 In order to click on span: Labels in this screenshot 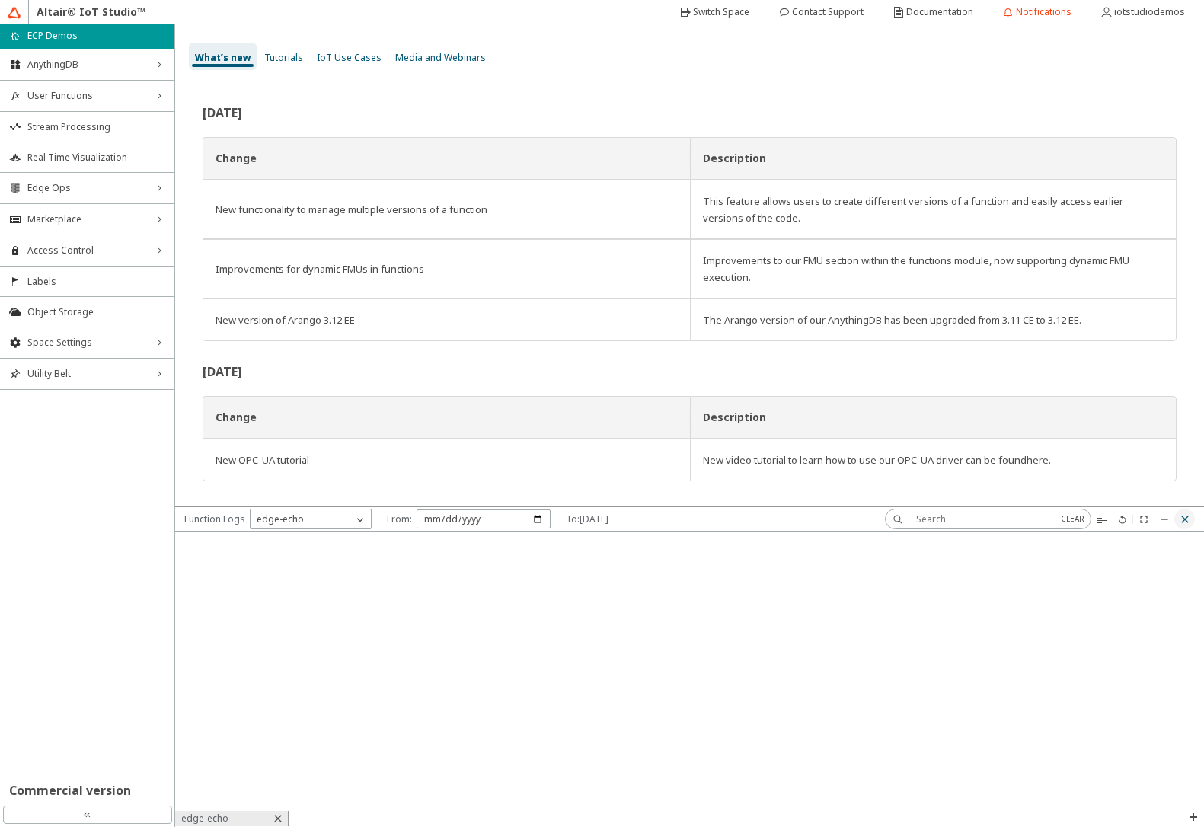, I will do `click(96, 282)`.